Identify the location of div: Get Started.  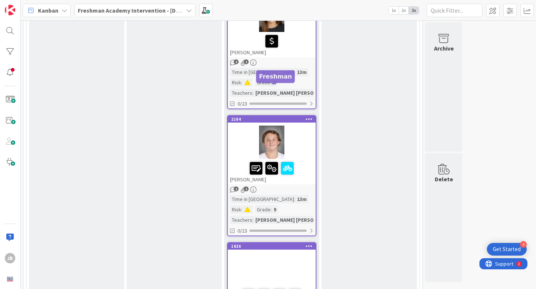
(506, 250).